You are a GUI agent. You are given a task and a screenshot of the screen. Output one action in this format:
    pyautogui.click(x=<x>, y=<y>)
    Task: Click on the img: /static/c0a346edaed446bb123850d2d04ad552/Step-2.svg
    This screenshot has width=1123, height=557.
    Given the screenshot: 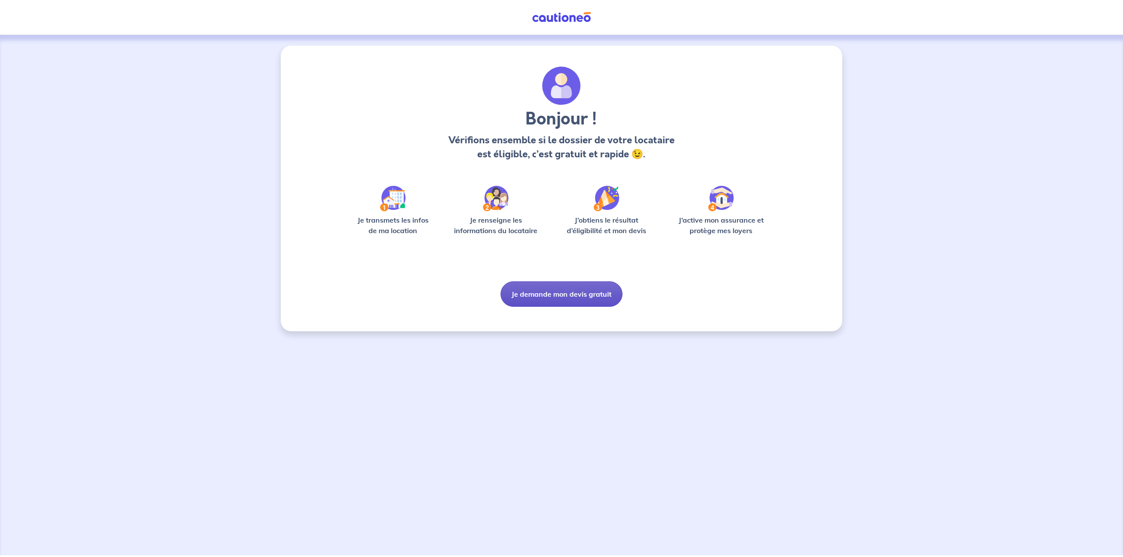 What is the action you would take?
    pyautogui.click(x=496, y=199)
    